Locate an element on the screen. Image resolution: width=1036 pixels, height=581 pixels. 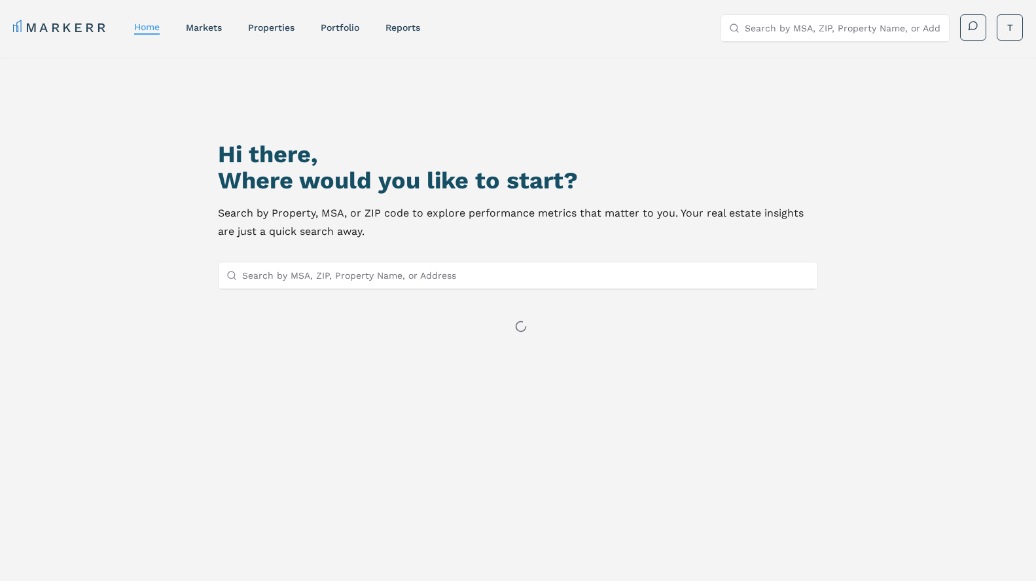
p: Search by Property, MSA, or ZIP code to explore performance metrics that matter to you. Your real... is located at coordinates (518, 223).